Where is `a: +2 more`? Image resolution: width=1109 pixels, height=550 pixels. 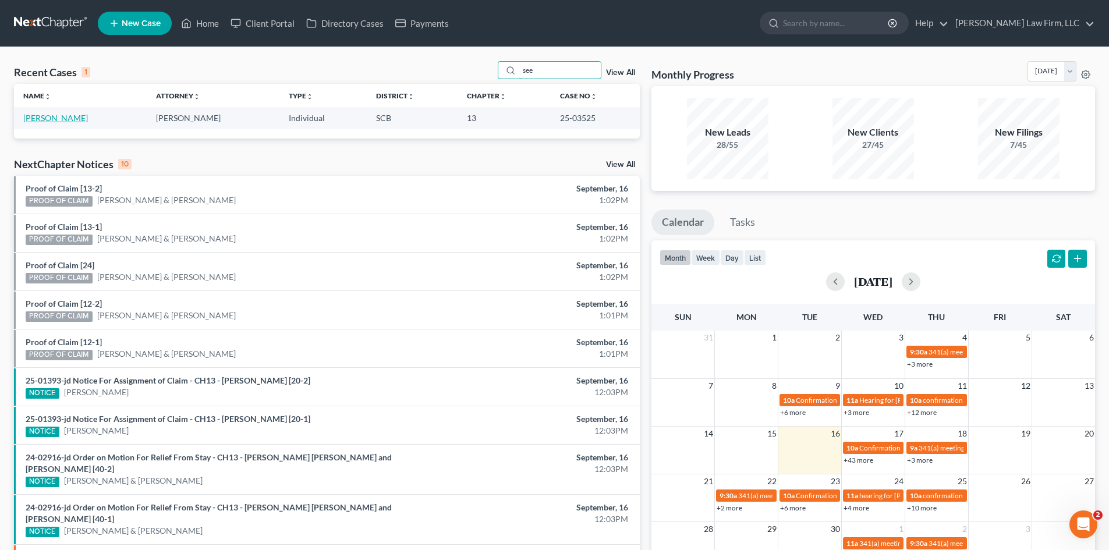
a: +2 more is located at coordinates (729, 508).